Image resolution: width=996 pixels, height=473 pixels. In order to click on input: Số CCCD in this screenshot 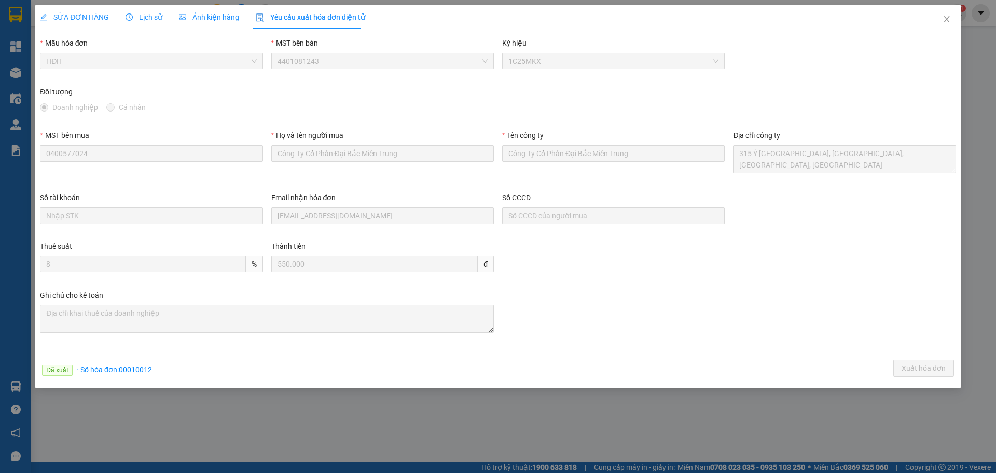, I will do `click(613, 216)`.